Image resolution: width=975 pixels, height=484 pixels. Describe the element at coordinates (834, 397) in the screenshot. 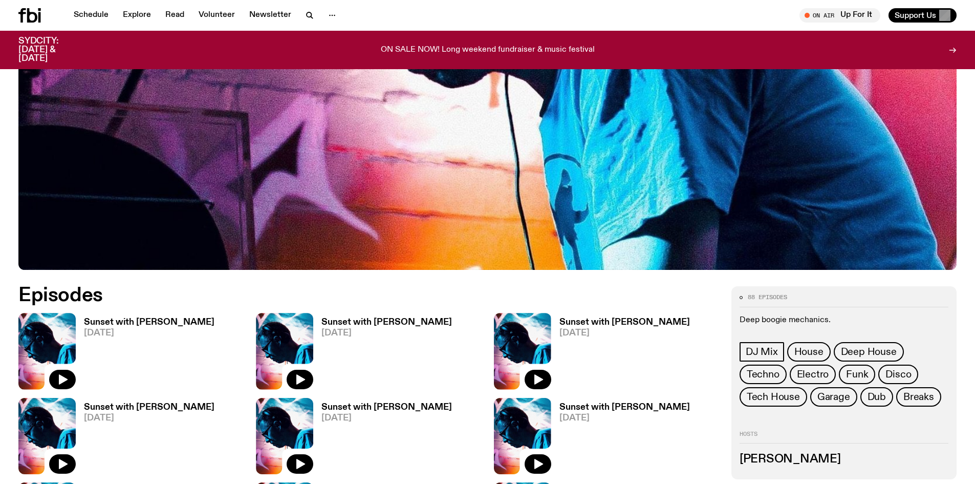

I see `span: Garage` at that location.